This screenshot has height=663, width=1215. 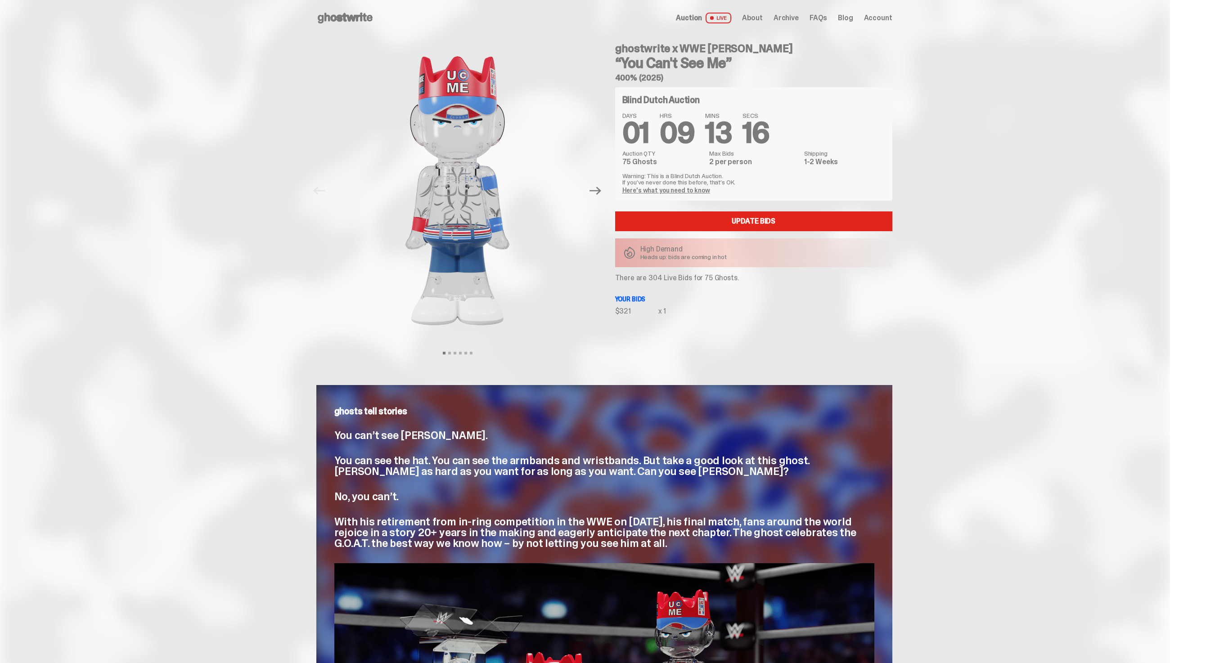 I want to click on dt: Max Bids, so click(x=754, y=153).